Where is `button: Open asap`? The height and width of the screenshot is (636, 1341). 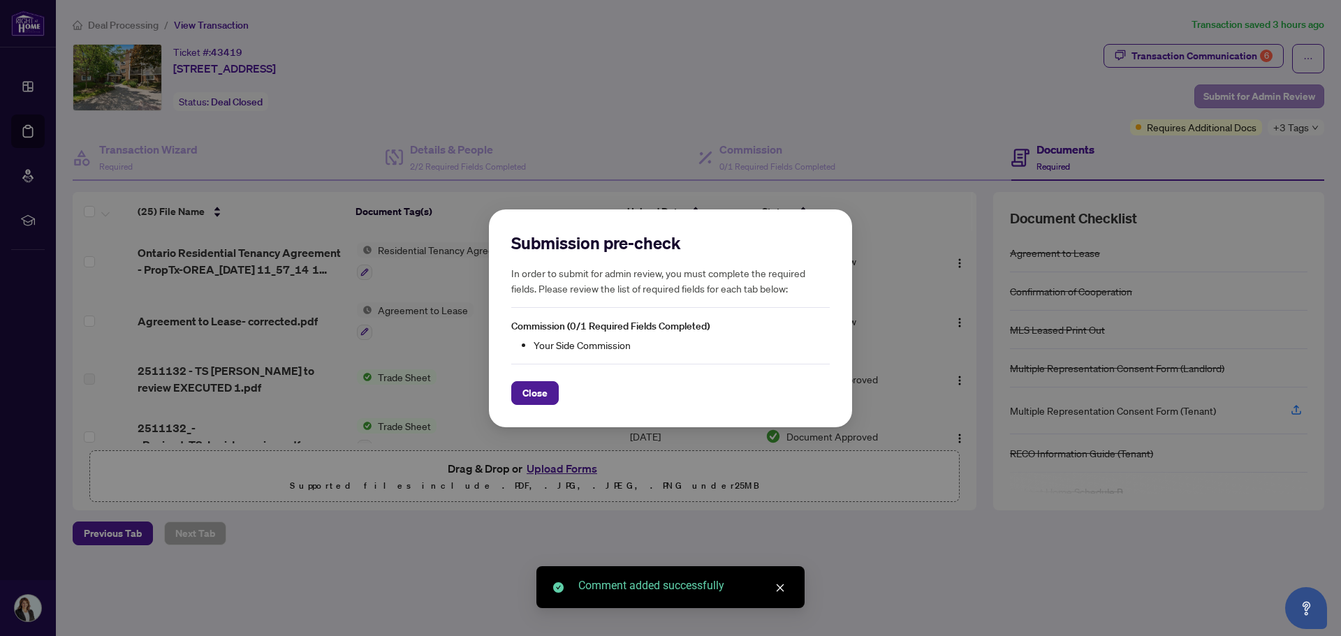
button: Open asap is located at coordinates (1306, 608).